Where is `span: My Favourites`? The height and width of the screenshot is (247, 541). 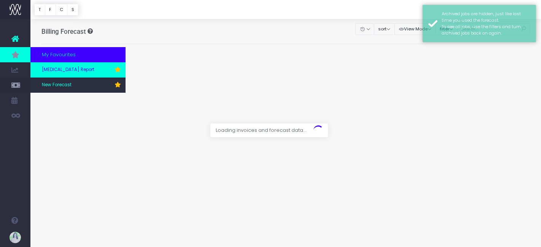
span: My Favourites is located at coordinates (59, 55).